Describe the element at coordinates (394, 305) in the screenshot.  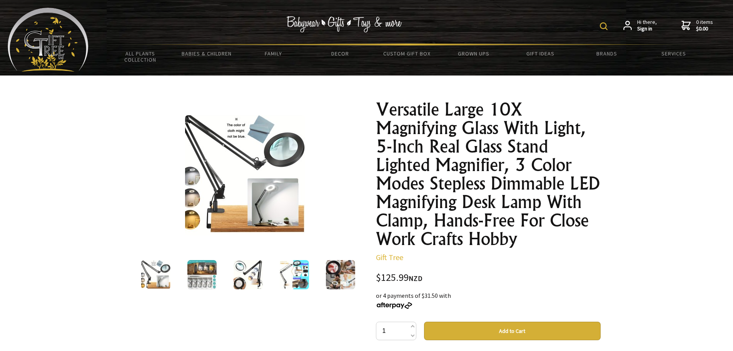
I see `img: Afterpay` at that location.